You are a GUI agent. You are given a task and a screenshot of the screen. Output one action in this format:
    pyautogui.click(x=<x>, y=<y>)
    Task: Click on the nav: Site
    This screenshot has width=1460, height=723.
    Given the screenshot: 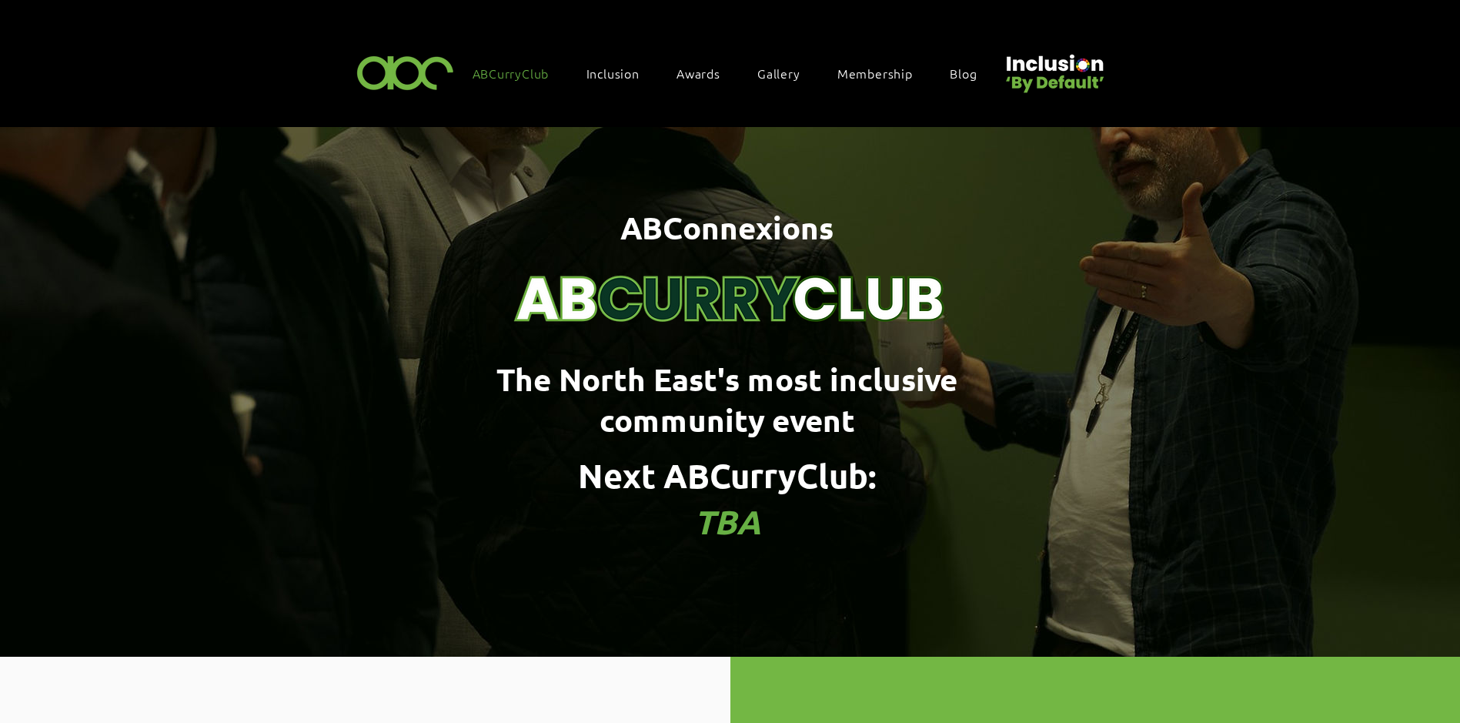 What is the action you would take?
    pyautogui.click(x=733, y=73)
    